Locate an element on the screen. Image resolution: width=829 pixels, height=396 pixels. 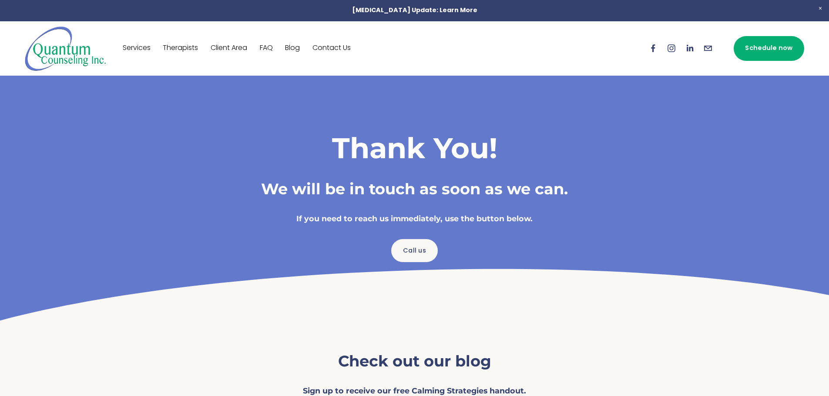
h1: Thank You! is located at coordinates (415, 148).